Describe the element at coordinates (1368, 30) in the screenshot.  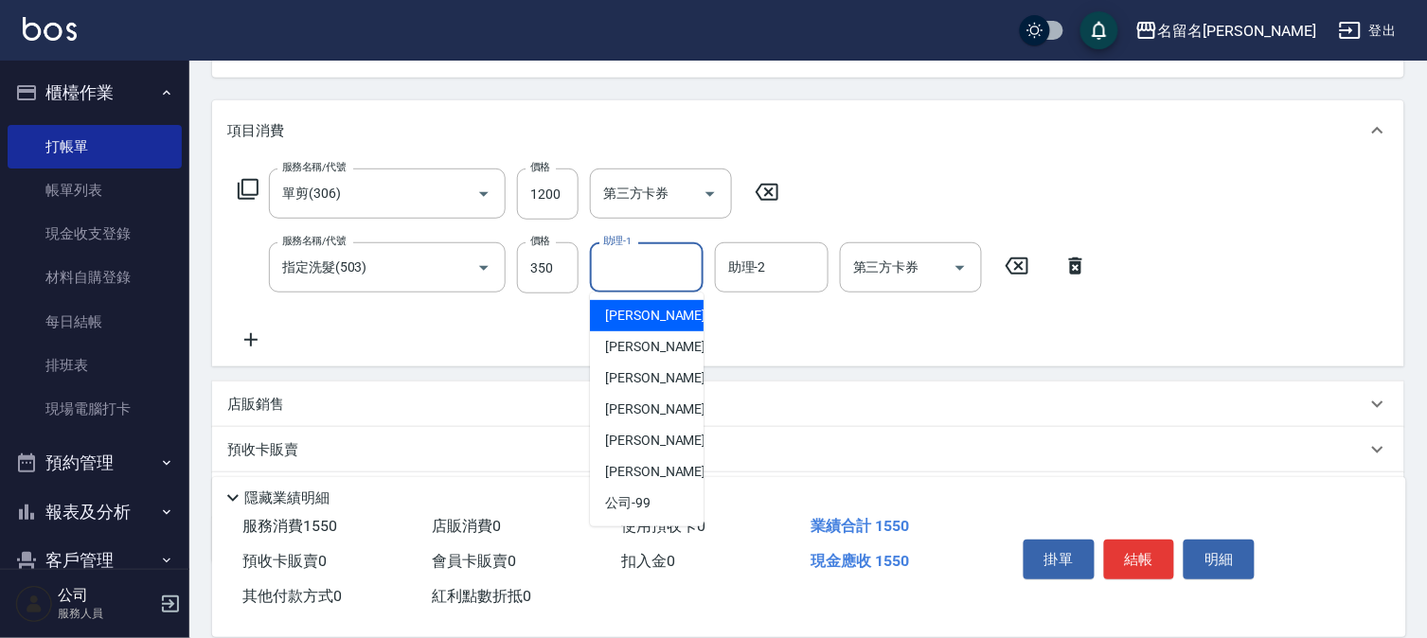
I see `button: 登出` at that location.